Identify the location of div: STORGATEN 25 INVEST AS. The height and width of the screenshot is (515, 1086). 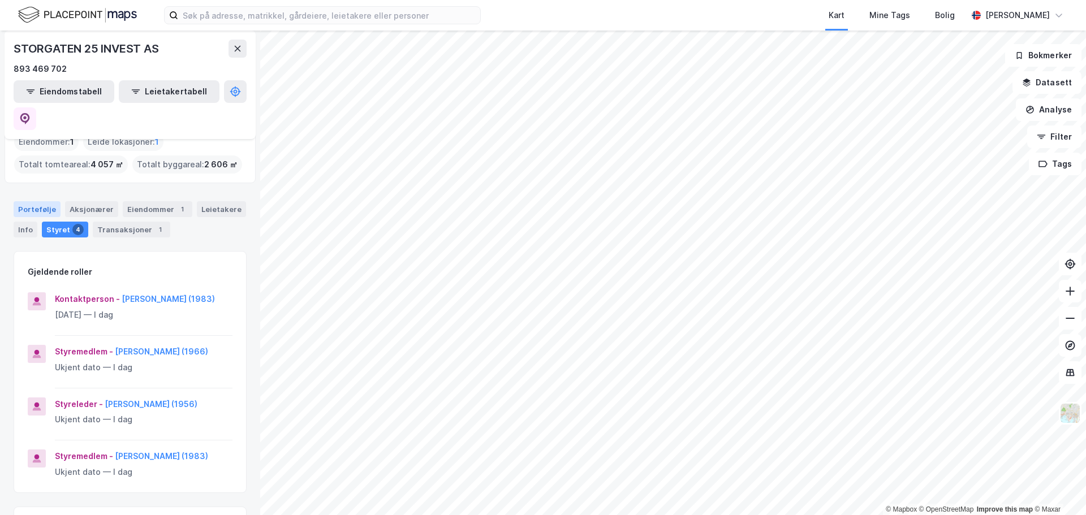
(87, 49).